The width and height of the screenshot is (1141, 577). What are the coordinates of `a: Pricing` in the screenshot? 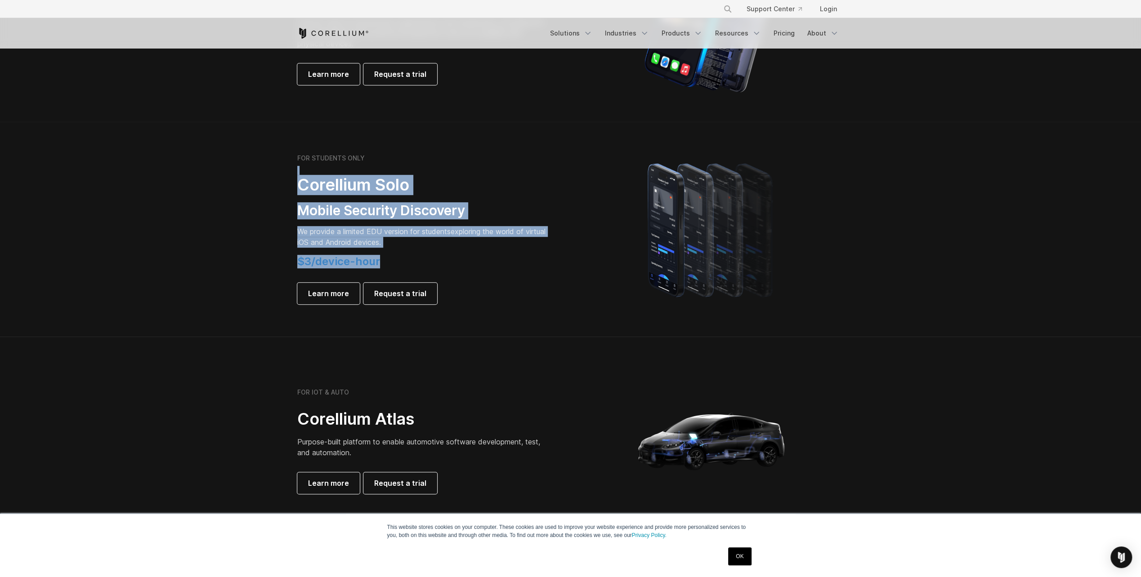 It's located at (784, 33).